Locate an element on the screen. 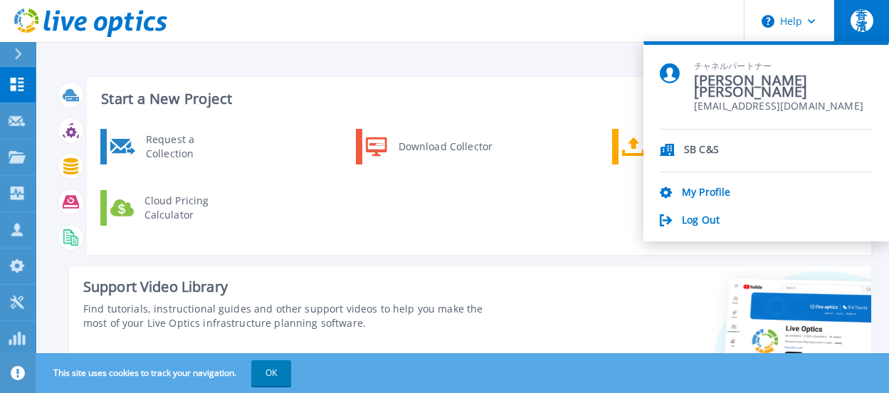 Image resolution: width=889 pixels, height=393 pixels. div: Find tutorials, instructional guides and other support videos to help you make the most of your L... is located at coordinates (291, 316).